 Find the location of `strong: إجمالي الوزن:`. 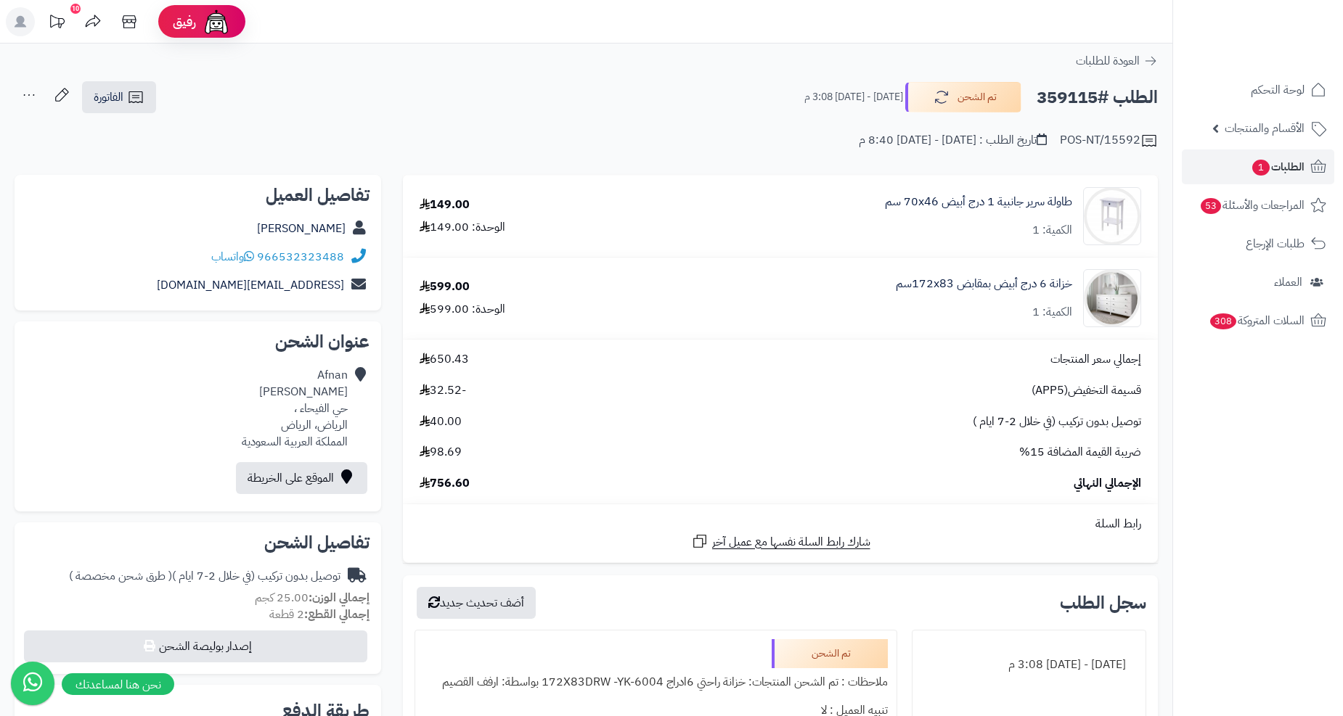

strong: إجمالي الوزن: is located at coordinates (339, 598).